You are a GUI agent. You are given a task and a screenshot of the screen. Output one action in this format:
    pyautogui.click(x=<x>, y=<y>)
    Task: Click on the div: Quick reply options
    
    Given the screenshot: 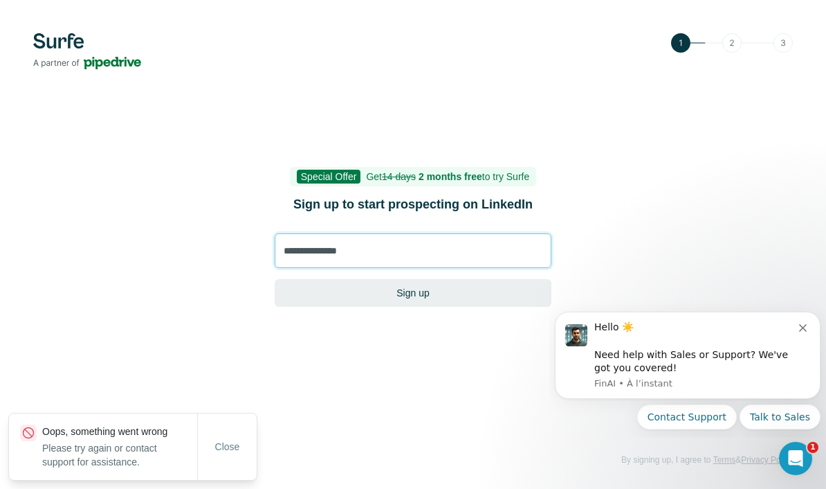 What is the action you would take?
    pyautogui.click(x=138, y=116)
    